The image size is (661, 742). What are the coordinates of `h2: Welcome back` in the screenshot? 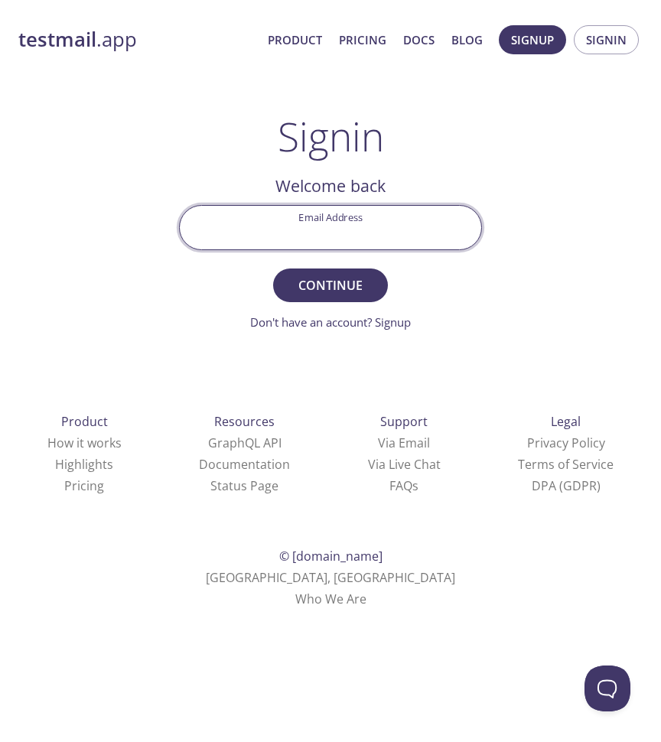 It's located at (331, 186).